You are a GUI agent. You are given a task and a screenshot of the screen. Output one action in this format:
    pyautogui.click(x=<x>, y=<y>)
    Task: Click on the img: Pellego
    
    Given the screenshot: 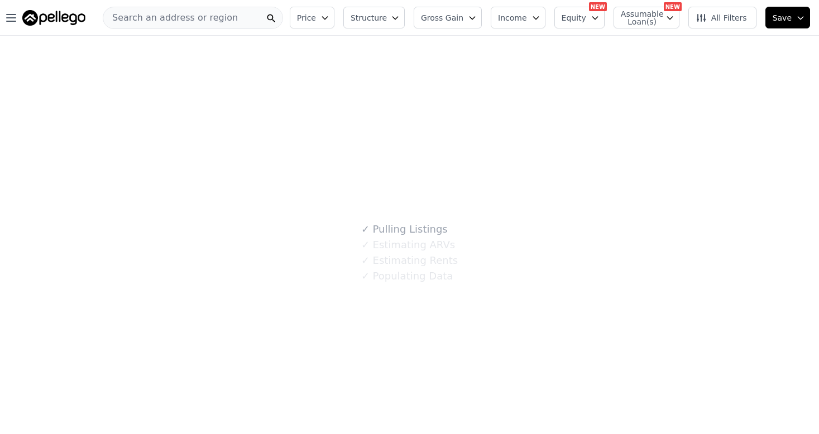 What is the action you would take?
    pyautogui.click(x=54, y=18)
    